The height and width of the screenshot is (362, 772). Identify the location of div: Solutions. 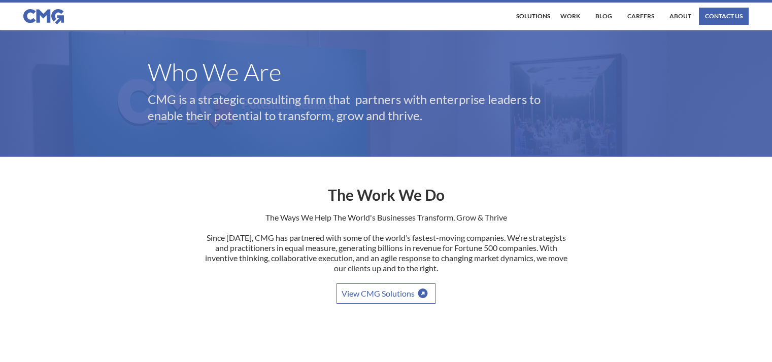
(533, 16).